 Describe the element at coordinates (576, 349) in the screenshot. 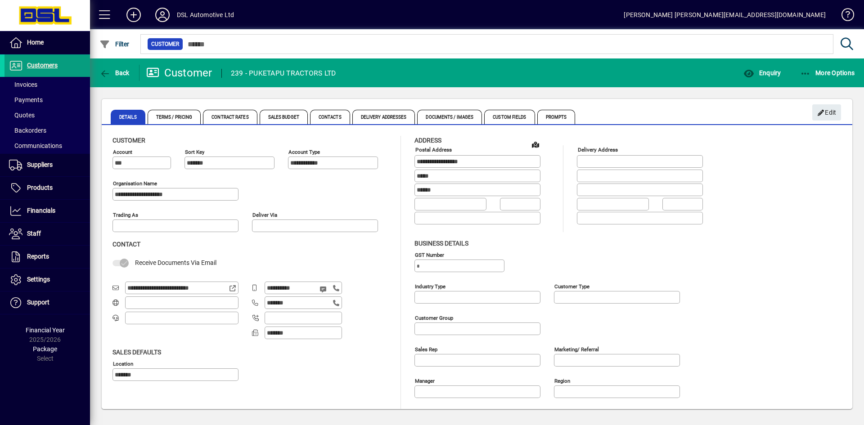

I see `mat-label: Marketing/ Referral` at that location.